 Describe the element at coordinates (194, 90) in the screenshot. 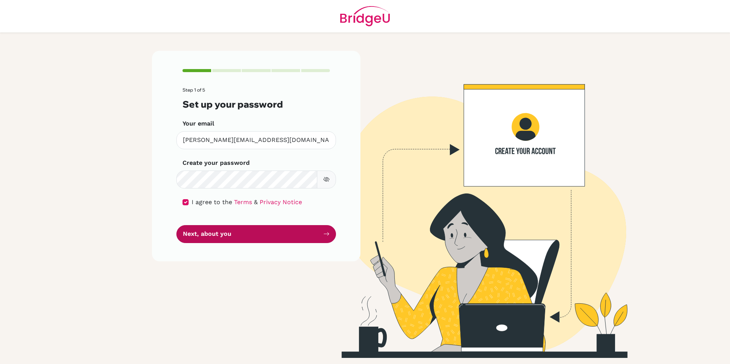

I see `span: Step 1 of 5` at that location.